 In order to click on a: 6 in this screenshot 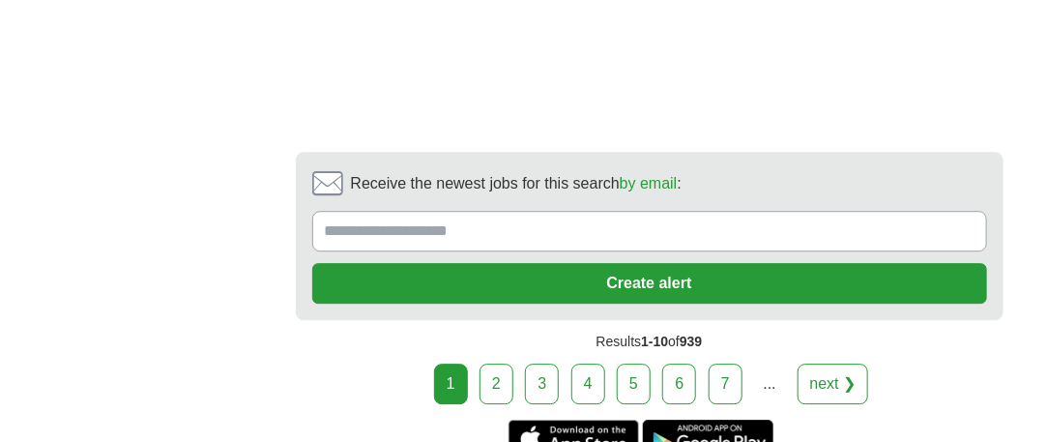, I will do `click(679, 384)`.